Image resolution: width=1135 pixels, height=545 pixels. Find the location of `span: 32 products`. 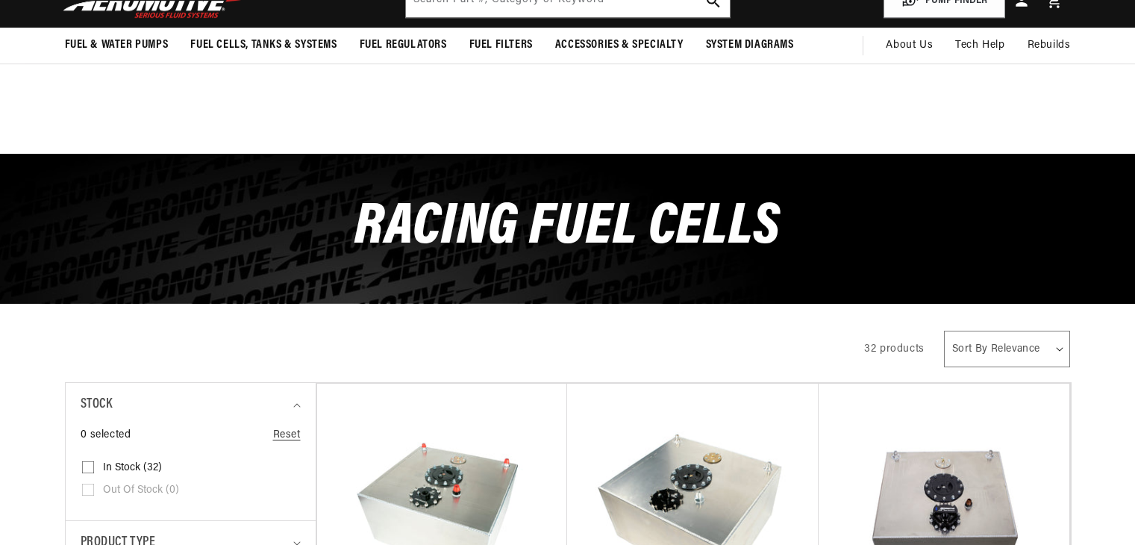

span: 32 products is located at coordinates (894, 348).